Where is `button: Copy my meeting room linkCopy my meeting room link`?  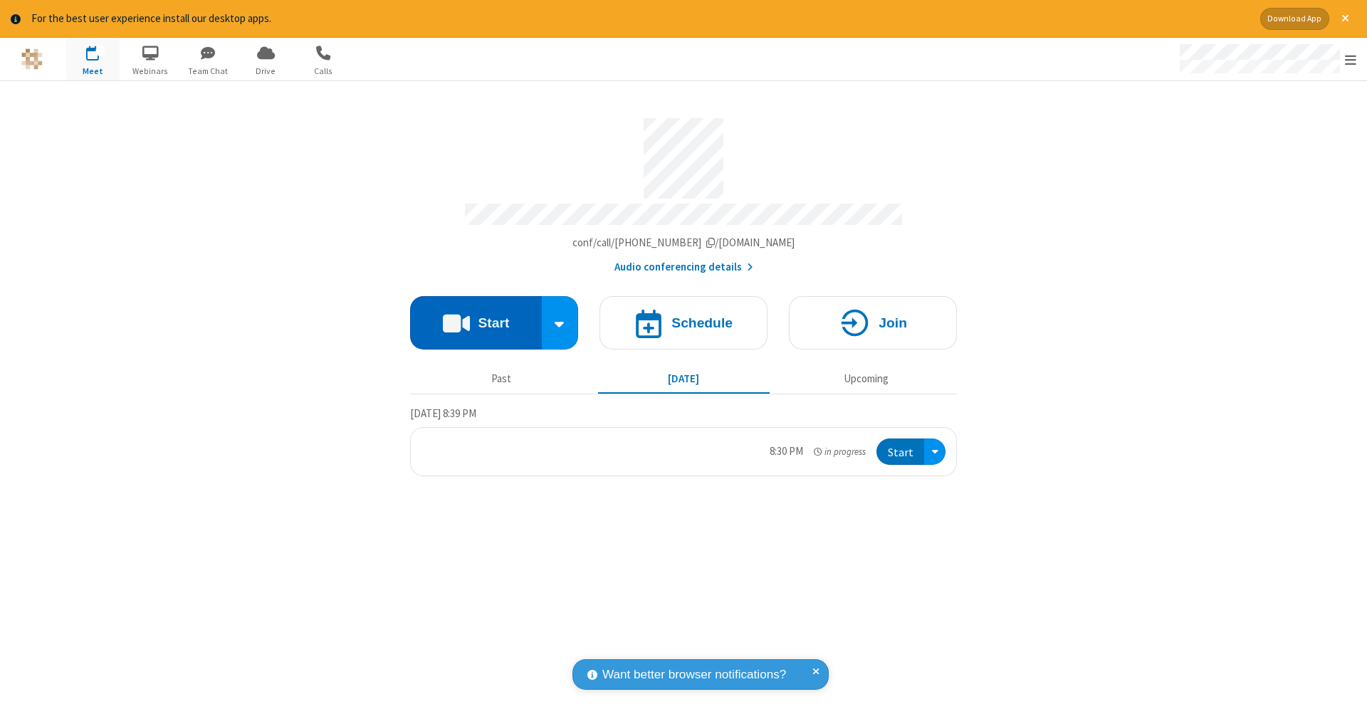
button: Copy my meeting room linkCopy my meeting room link is located at coordinates (684, 243).